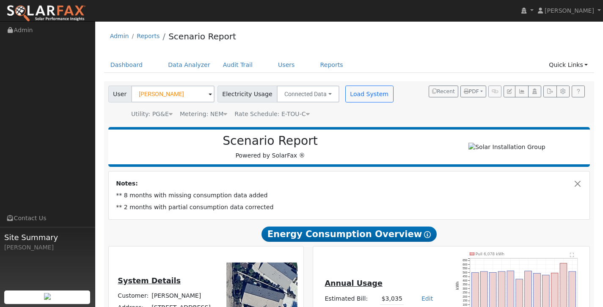 Image resolution: width=603 pixels, height=307 pixels. Describe the element at coordinates (563, 91) in the screenshot. I see `button: Settings` at that location.